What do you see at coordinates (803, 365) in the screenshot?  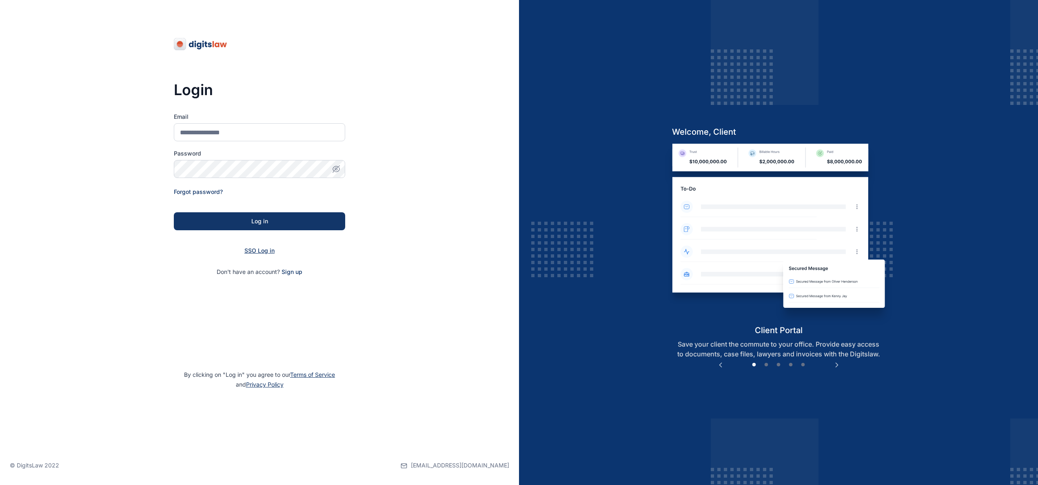 I see `button: 5` at bounding box center [803, 365].